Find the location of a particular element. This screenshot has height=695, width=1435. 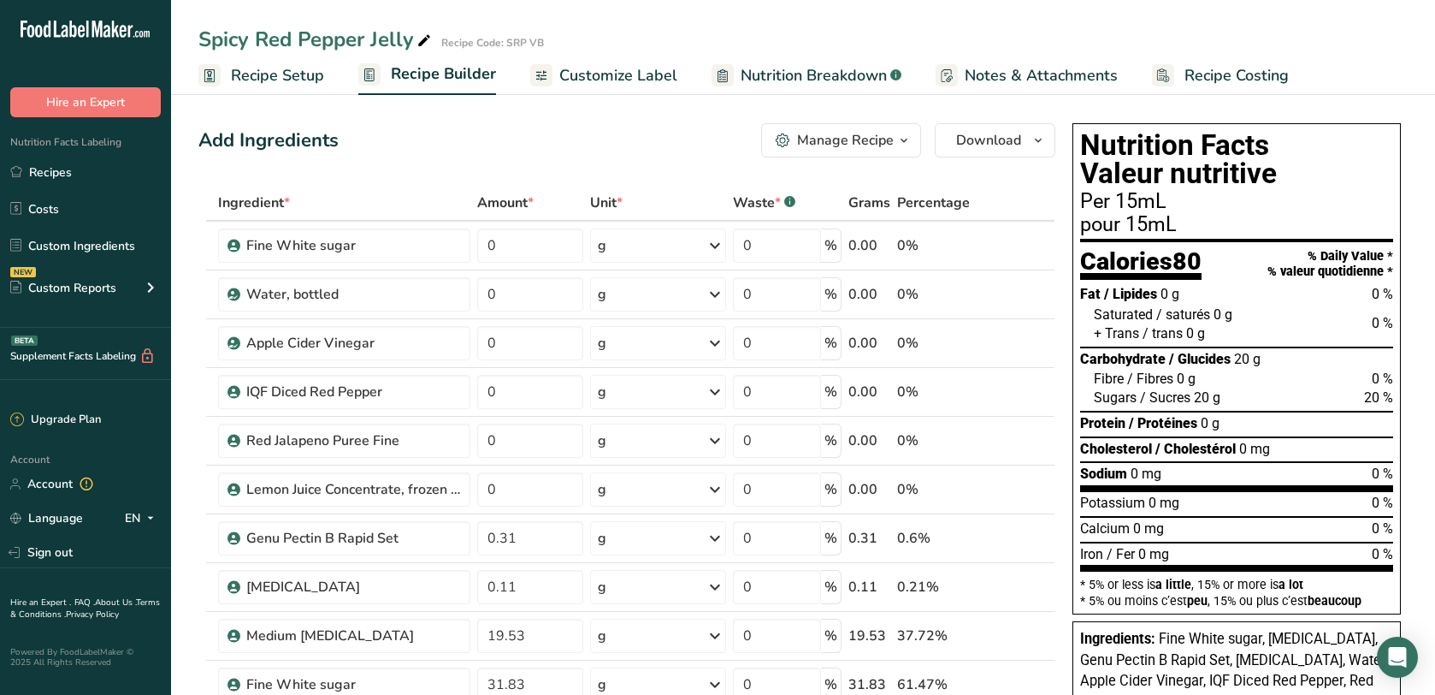

div: 31.83 is located at coordinates (869, 684).